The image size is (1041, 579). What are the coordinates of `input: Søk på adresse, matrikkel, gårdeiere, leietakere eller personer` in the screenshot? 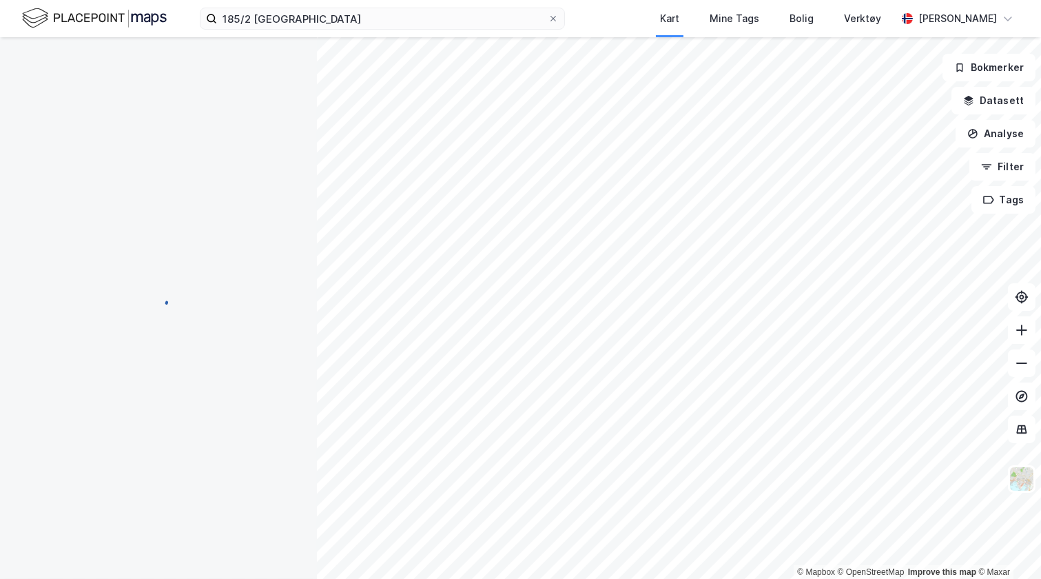 It's located at (382, 19).